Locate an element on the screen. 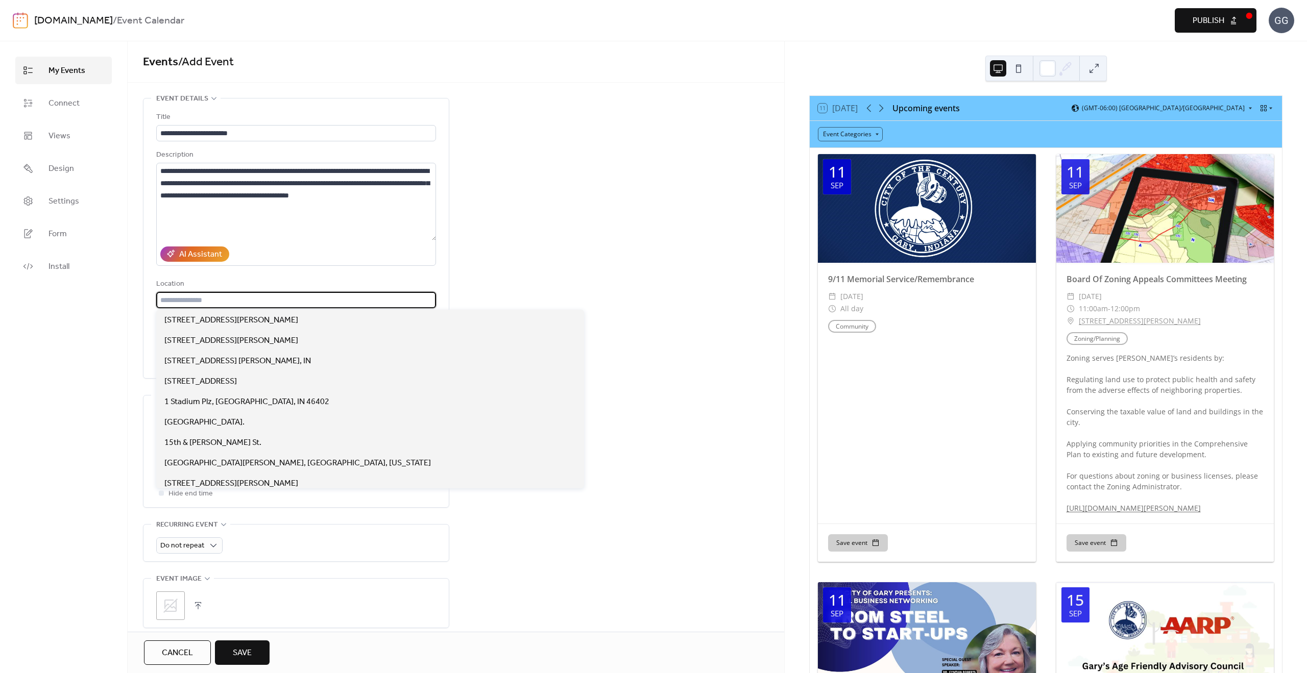  a: Connect is located at coordinates (63, 103).